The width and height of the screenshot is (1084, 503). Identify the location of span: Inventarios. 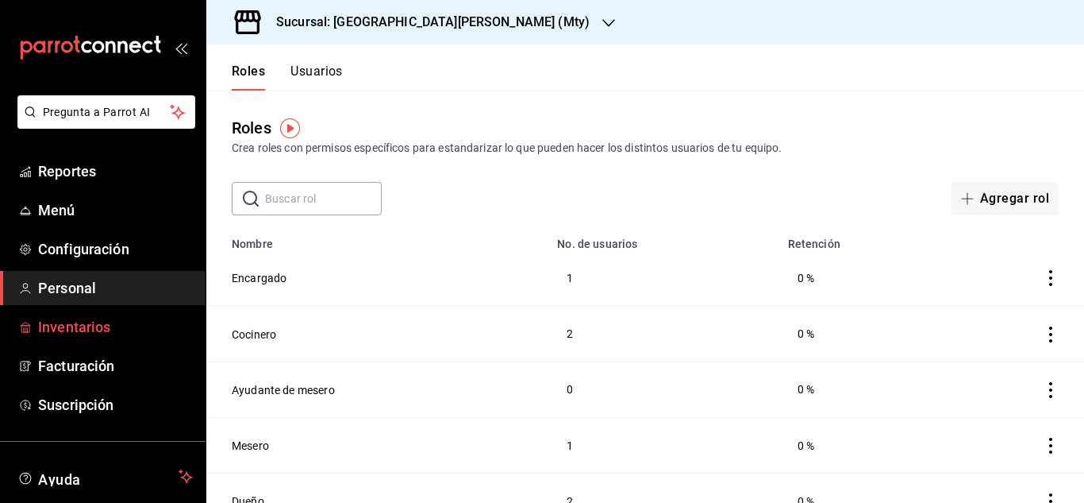
(115, 326).